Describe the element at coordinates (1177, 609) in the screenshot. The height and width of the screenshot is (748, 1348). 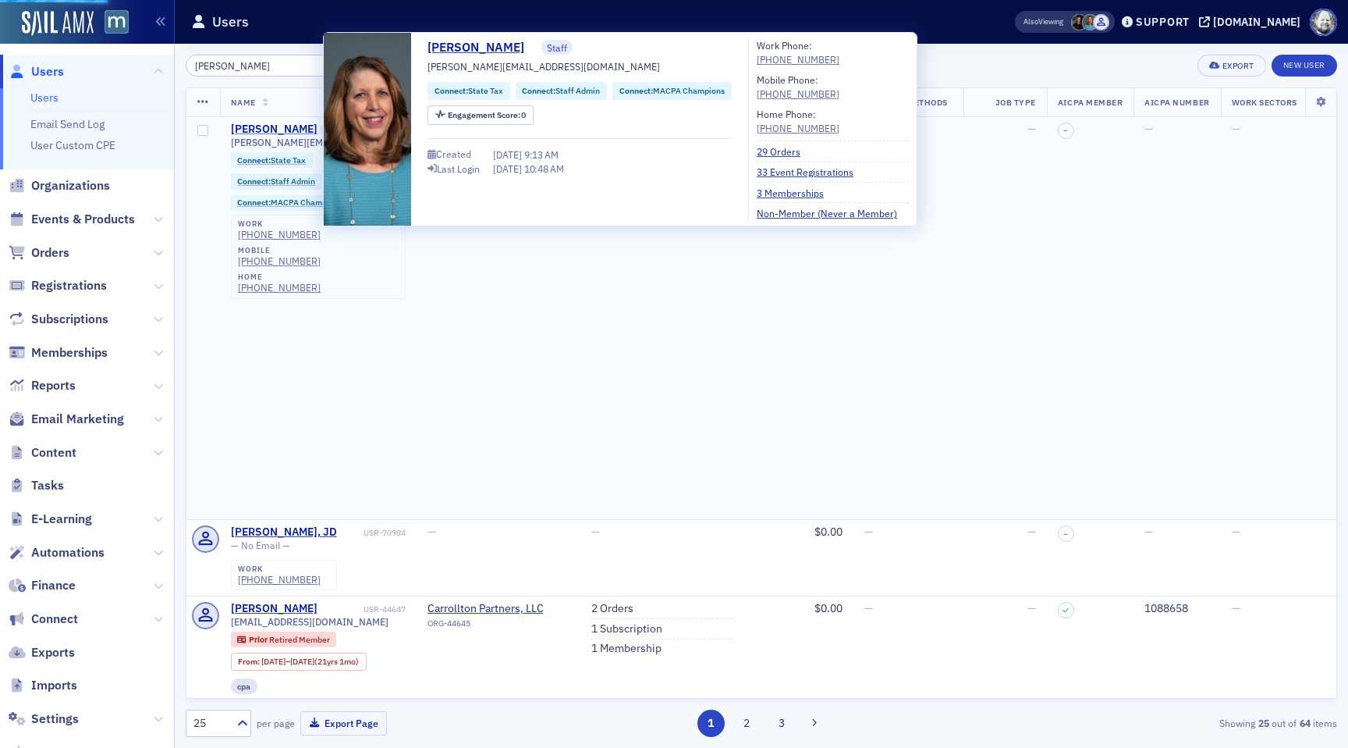
I see `div: 1088658` at that location.